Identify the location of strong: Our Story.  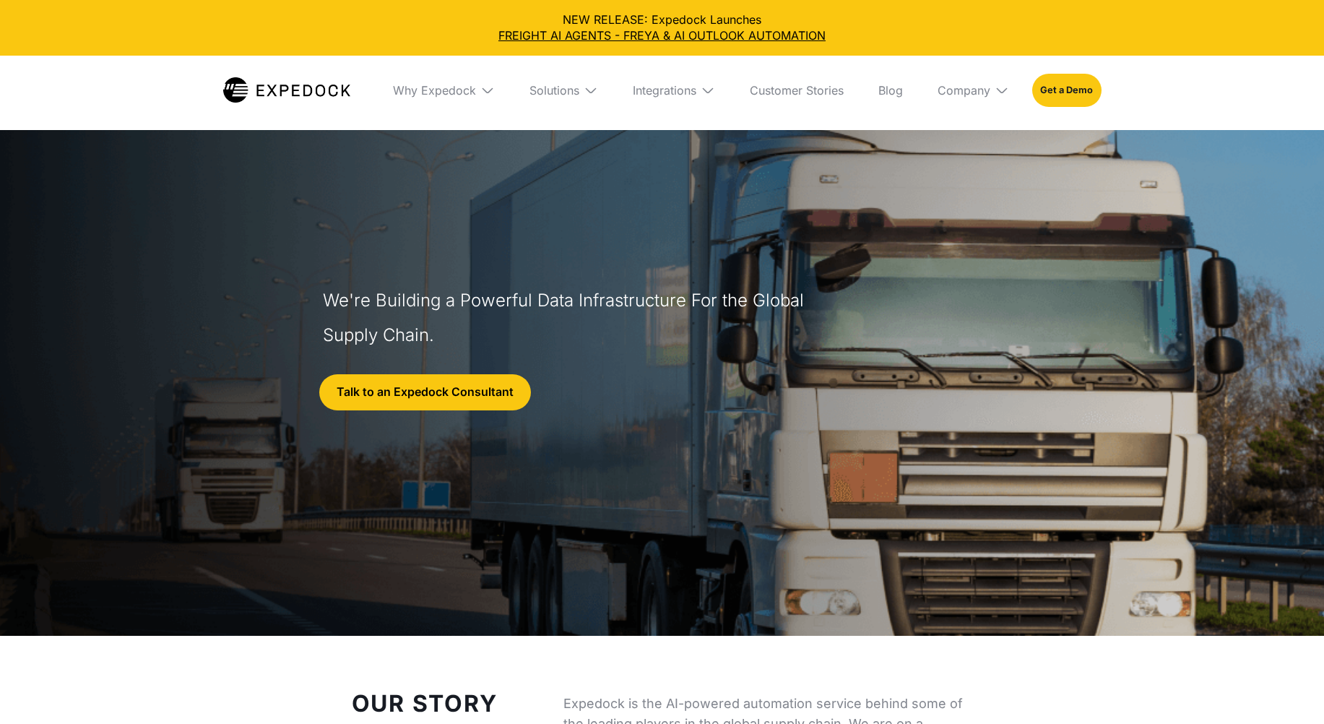
(425, 703).